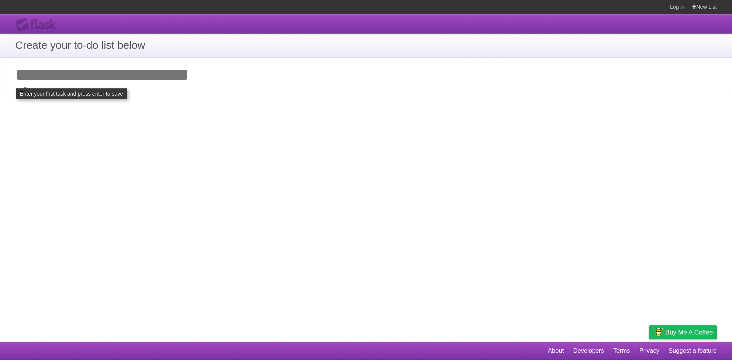 This screenshot has height=360, width=732. I want to click on a: Developers, so click(588, 351).